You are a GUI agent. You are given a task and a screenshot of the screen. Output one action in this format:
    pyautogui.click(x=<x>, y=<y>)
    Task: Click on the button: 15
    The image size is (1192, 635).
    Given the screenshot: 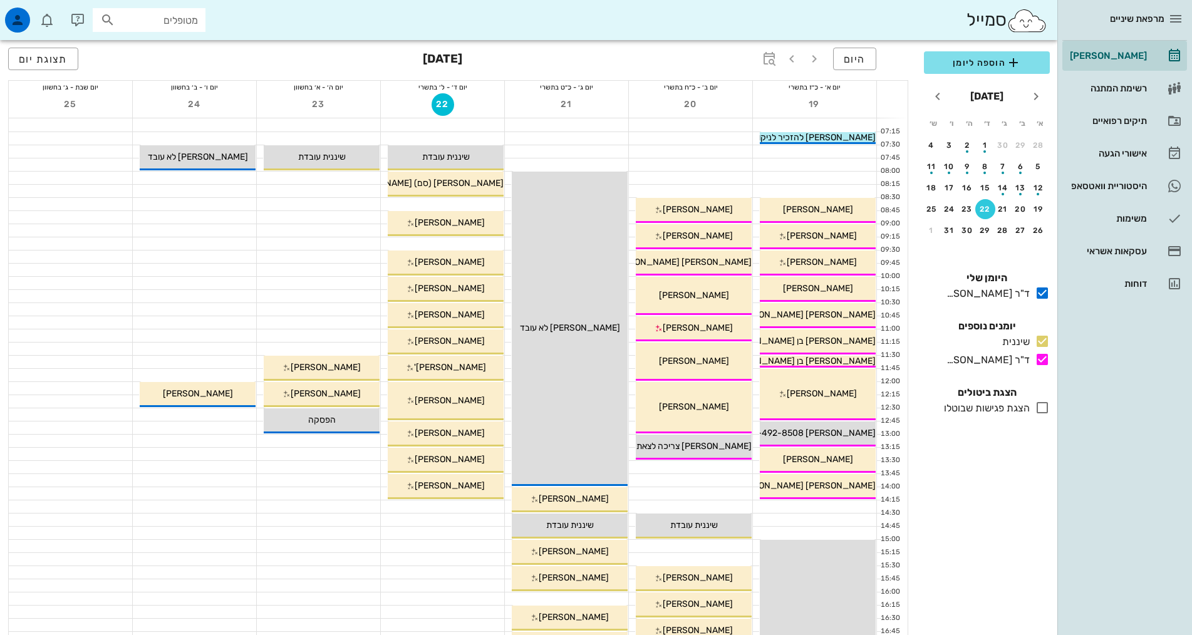 What is the action you would take?
    pyautogui.click(x=986, y=188)
    